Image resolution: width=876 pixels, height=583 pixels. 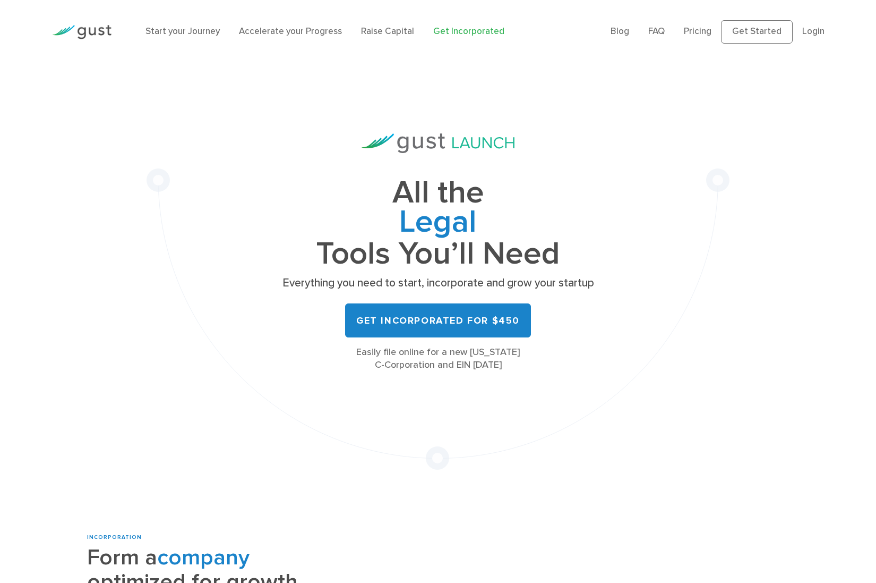 What do you see at coordinates (203, 557) in the screenshot?
I see `span: company` at bounding box center [203, 557].